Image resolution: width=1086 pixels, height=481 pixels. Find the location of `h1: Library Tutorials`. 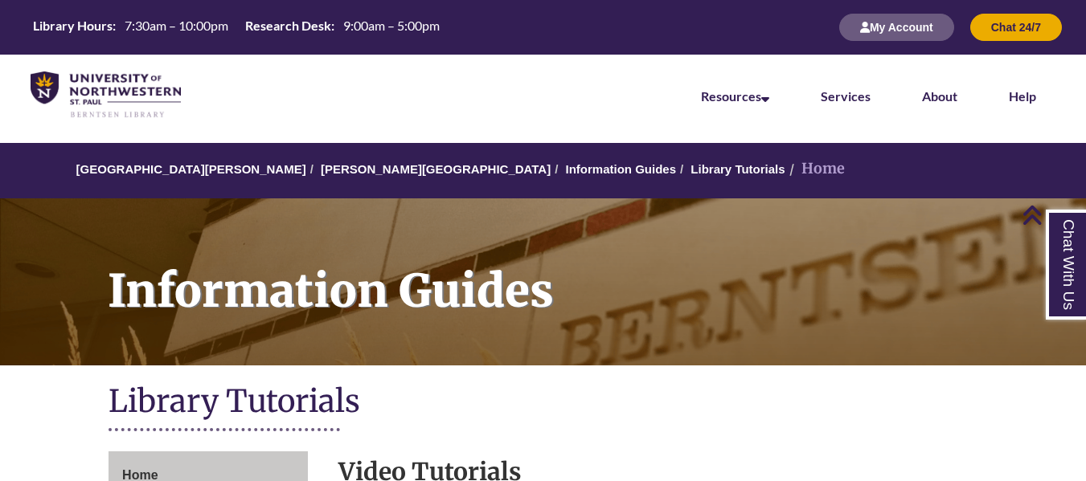

h1: Library Tutorials is located at coordinates (542, 403).